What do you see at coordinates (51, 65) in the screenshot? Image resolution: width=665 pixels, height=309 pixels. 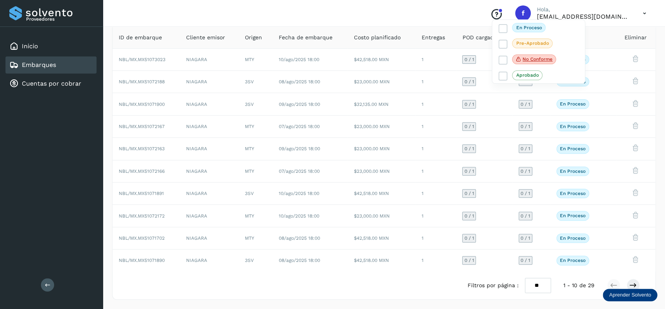 I see `div: Embarques` at bounding box center [51, 65].